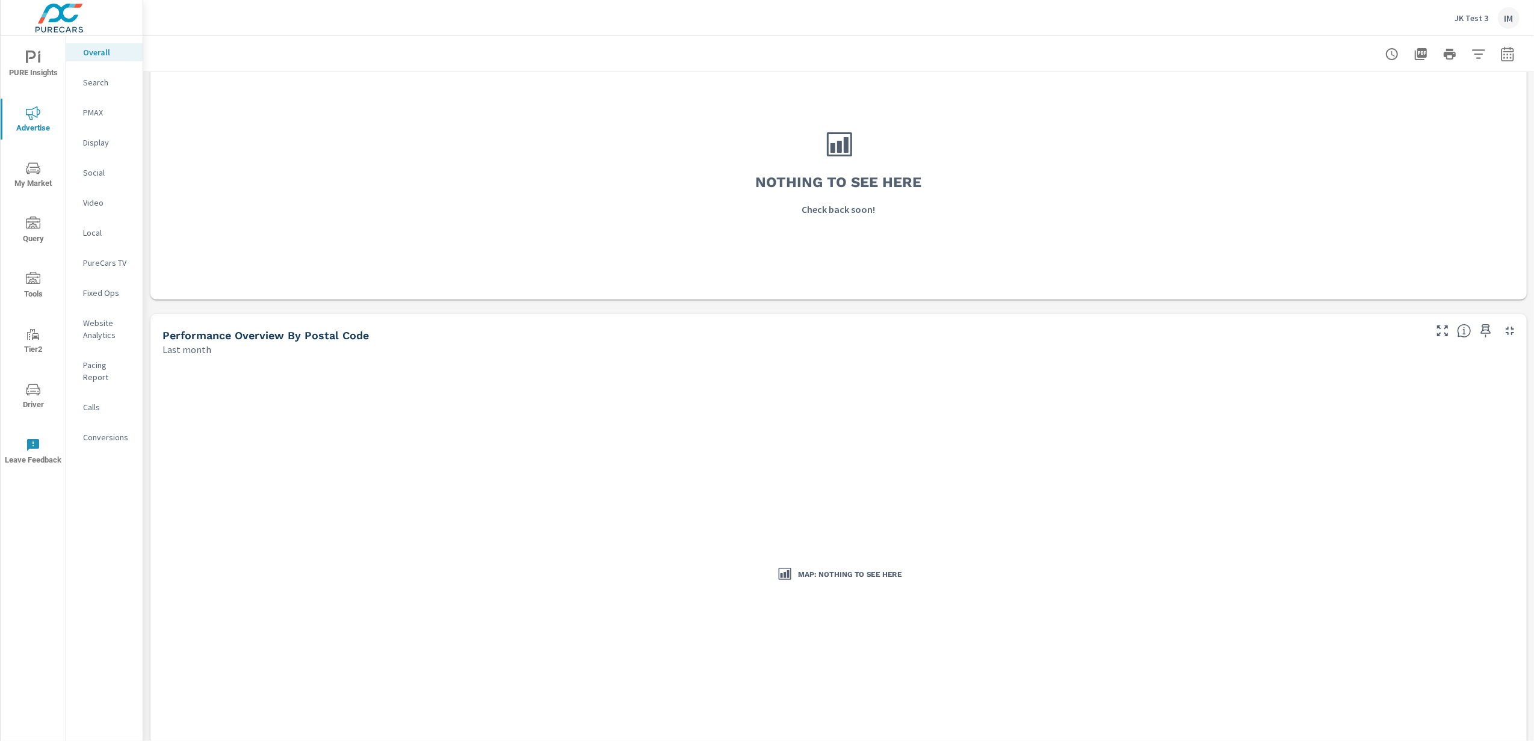  Describe the element at coordinates (850, 575) in the screenshot. I see `h3: Map: Nothing to see here` at that location.